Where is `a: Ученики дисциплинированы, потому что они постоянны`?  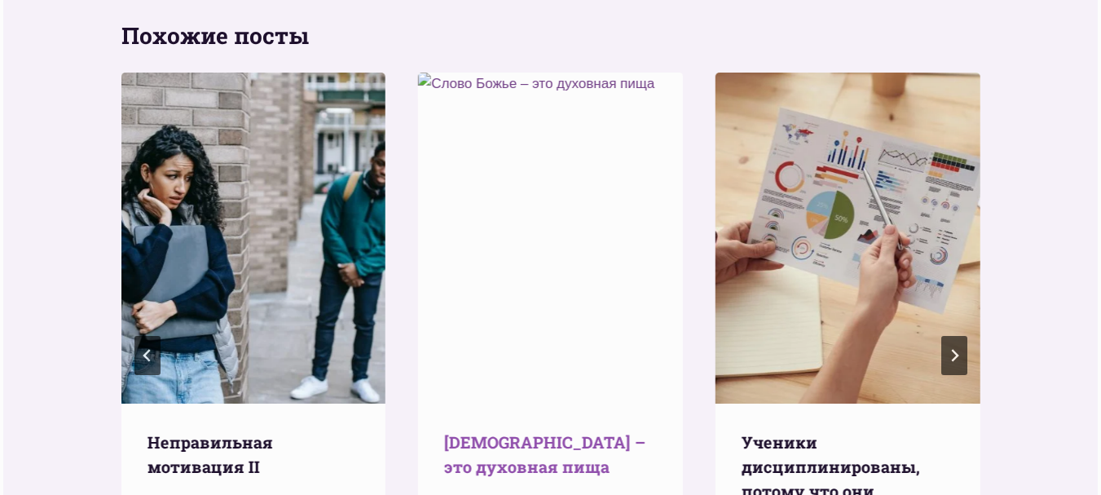 a: Ученики дисциплинированы, потому что они постоянны is located at coordinates (848, 238).